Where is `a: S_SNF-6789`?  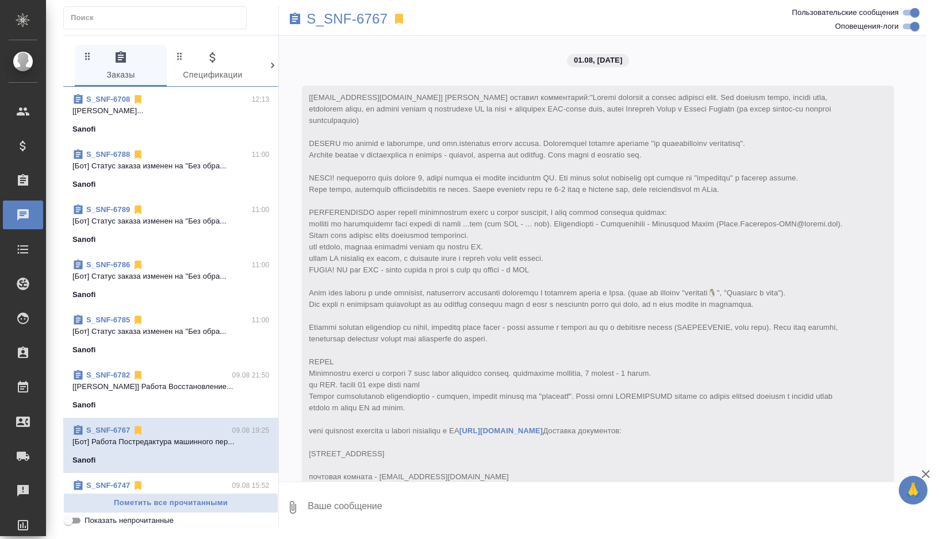
a: S_SNF-6789 is located at coordinates (108, 209).